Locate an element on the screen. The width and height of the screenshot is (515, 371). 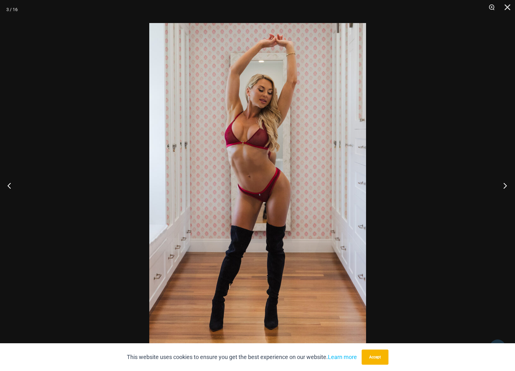
p: This website uses cookies to ensure you get the best experience on our website. is located at coordinates (242, 357).